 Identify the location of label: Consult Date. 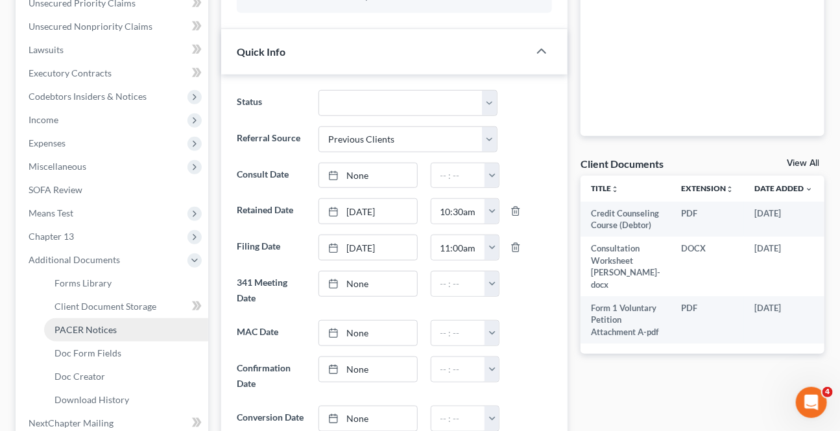
(271, 176).